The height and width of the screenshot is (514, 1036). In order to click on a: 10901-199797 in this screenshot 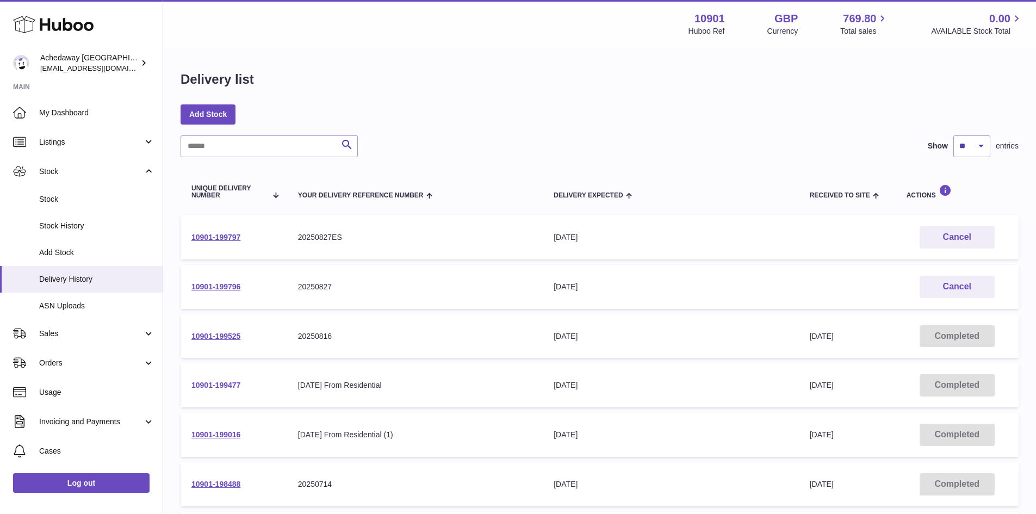, I will do `click(216, 237)`.